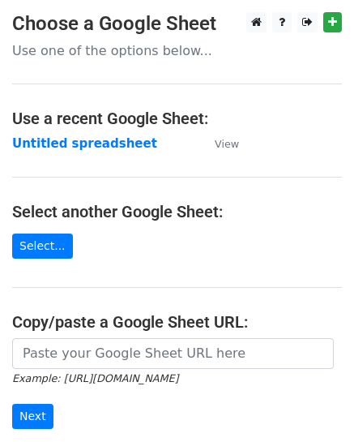 Image resolution: width=354 pixels, height=442 pixels. I want to click on h4: Copy/paste a Google Sheet URL:, so click(177, 322).